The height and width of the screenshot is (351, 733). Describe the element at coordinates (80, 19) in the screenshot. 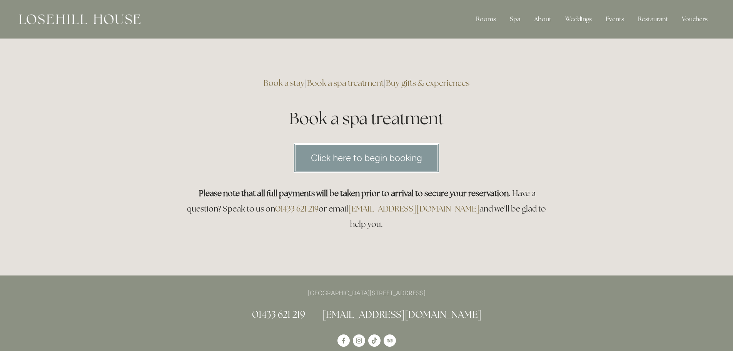

I see `img: Losehill House` at that location.